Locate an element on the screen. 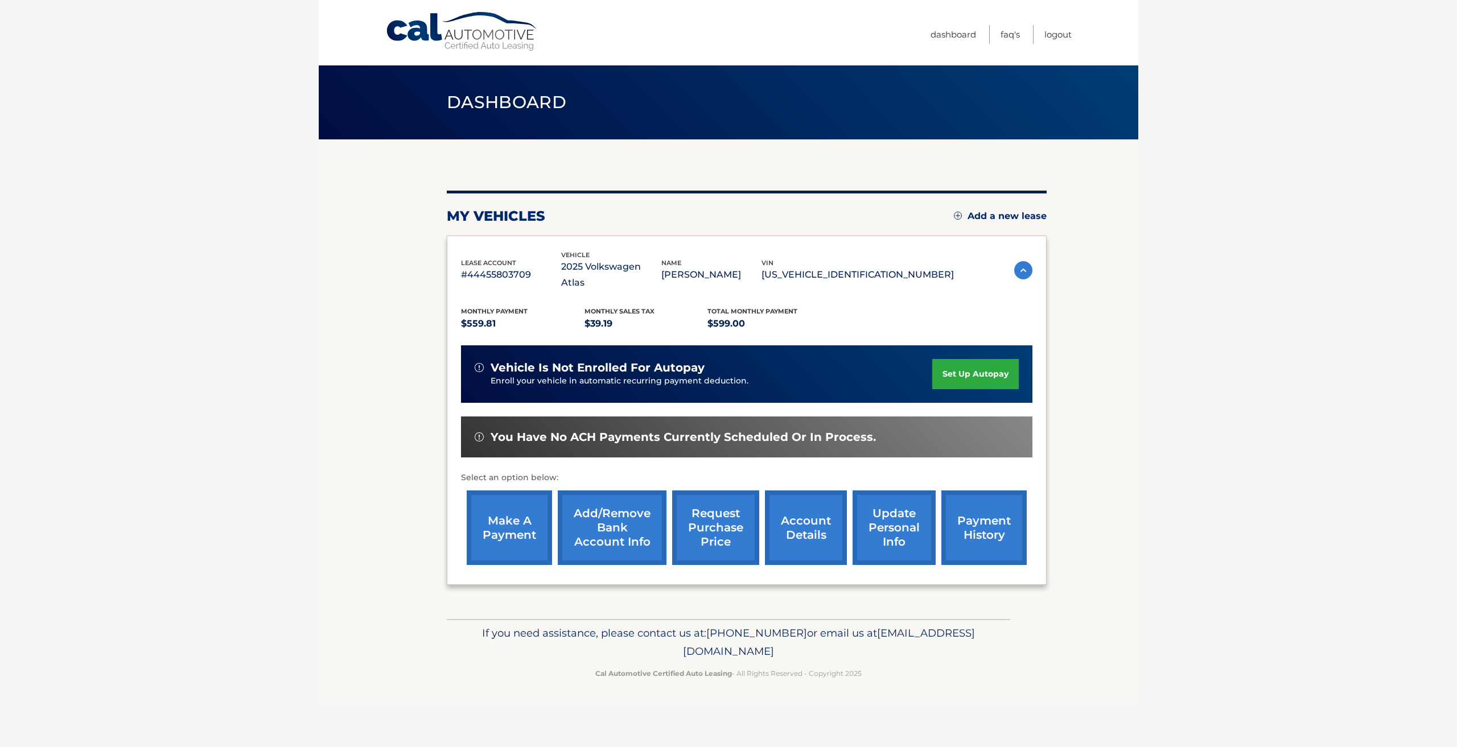 The image size is (1457, 747). span: lease account is located at coordinates (488, 263).